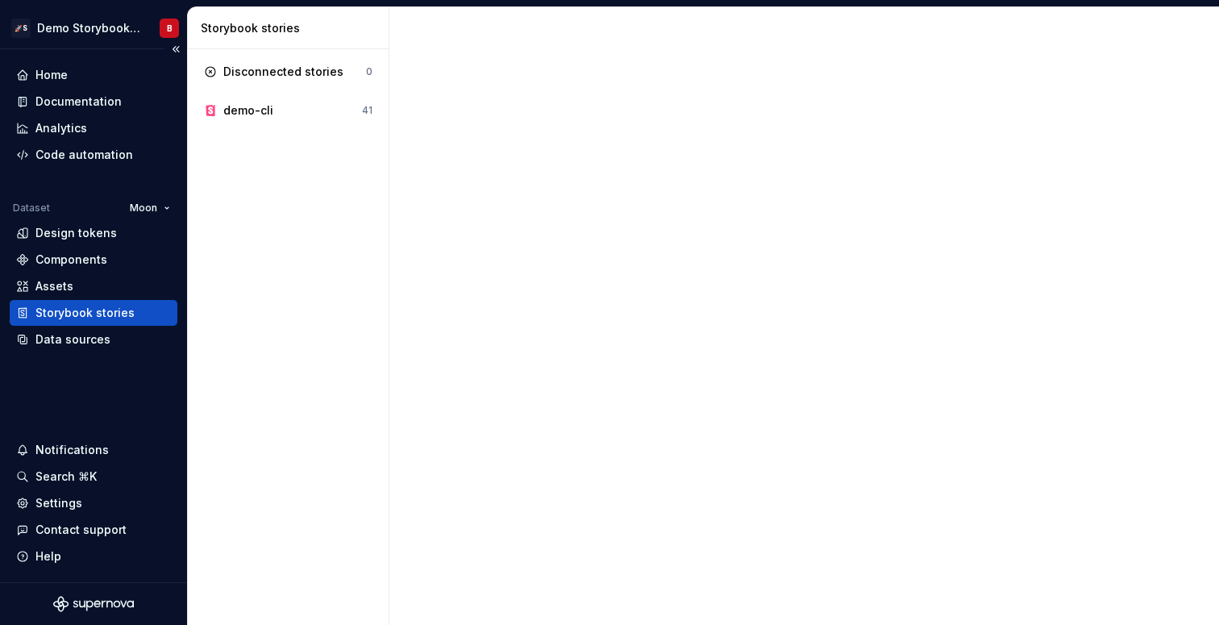  What do you see at coordinates (93, 604) in the screenshot?
I see `a: Supernova Logo` at bounding box center [93, 604].